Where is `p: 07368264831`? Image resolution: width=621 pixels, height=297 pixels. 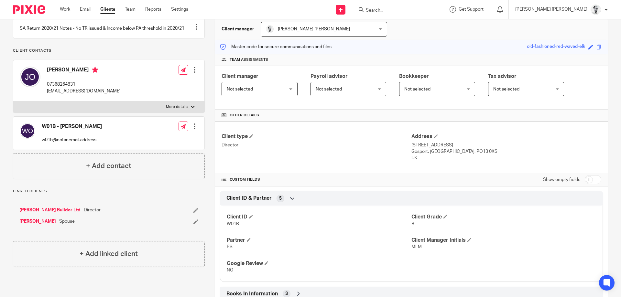 p: 07368264831 is located at coordinates (84, 84).